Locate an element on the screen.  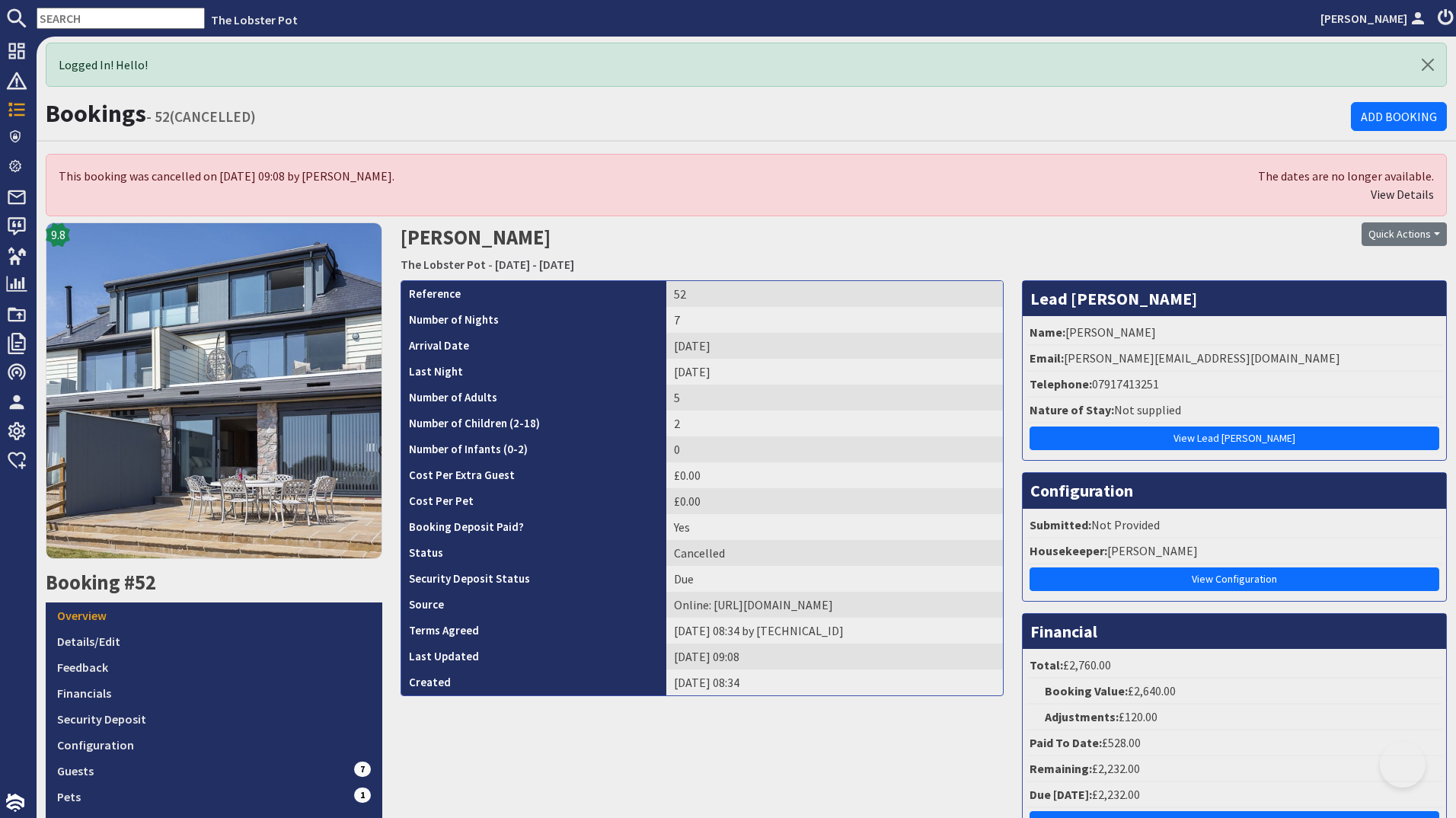
li: £528.00 is located at coordinates (1234, 744).